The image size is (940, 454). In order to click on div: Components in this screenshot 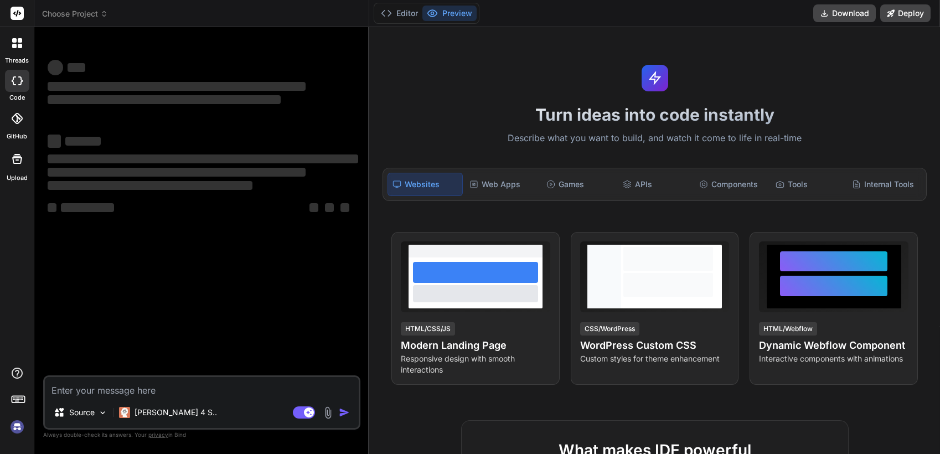, I will do `click(732, 184)`.